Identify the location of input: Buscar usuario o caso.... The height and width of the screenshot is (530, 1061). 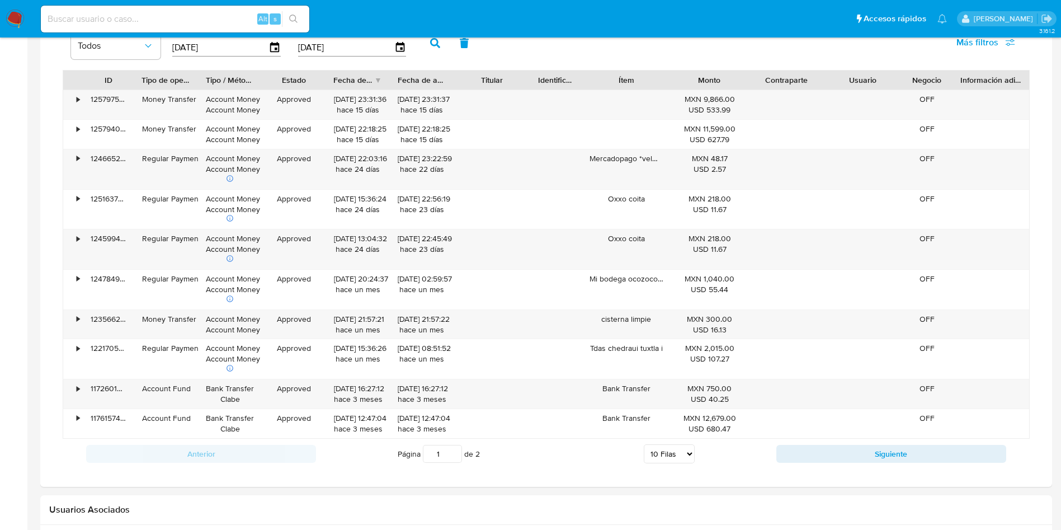
(175, 19).